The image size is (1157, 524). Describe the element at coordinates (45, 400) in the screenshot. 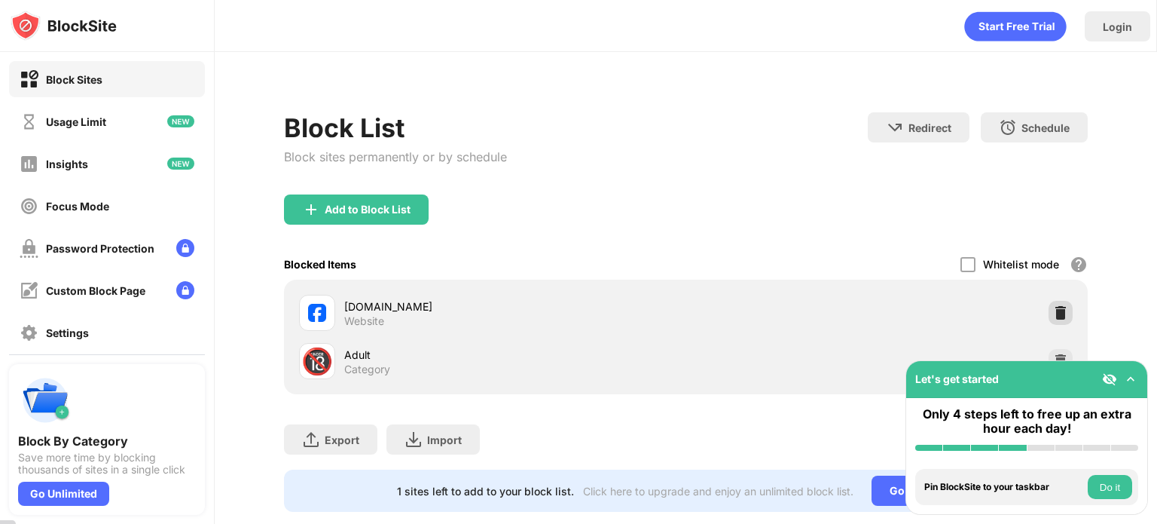

I see `img: push-categories.svg` at that location.